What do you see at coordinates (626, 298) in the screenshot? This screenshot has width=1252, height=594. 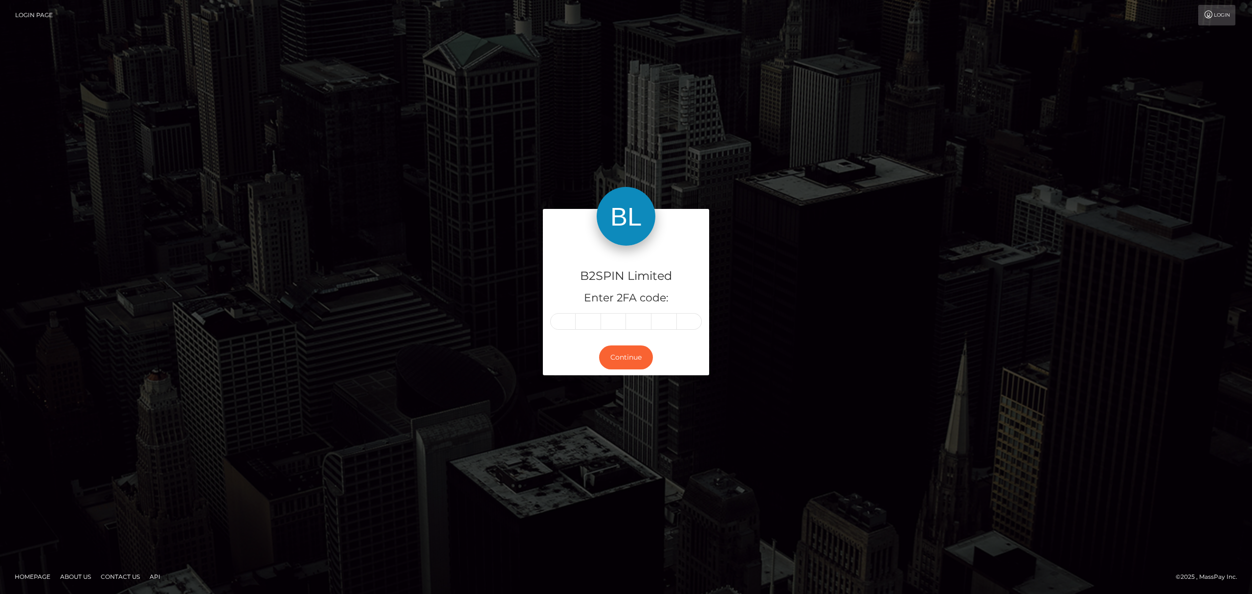 I see `h5: Enter 2FA code:` at bounding box center [626, 298].